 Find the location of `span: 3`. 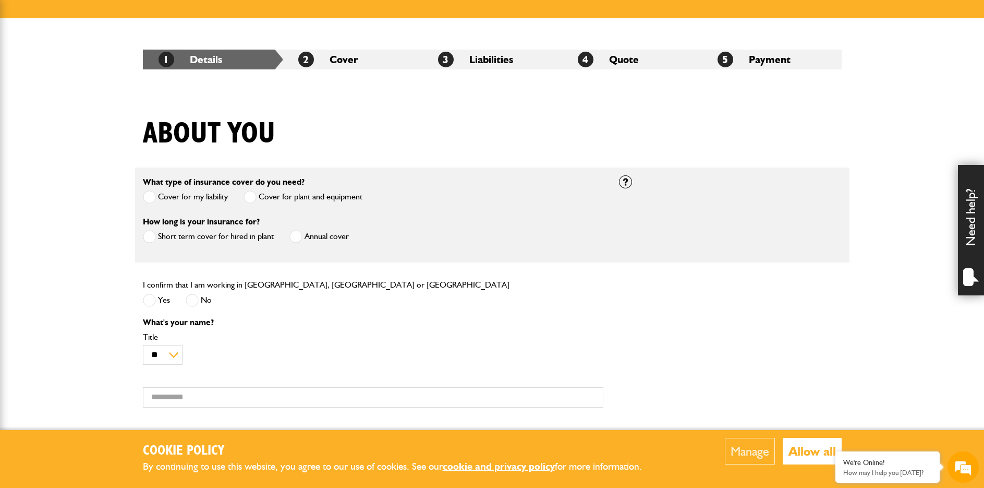

span: 3 is located at coordinates (446, 59).